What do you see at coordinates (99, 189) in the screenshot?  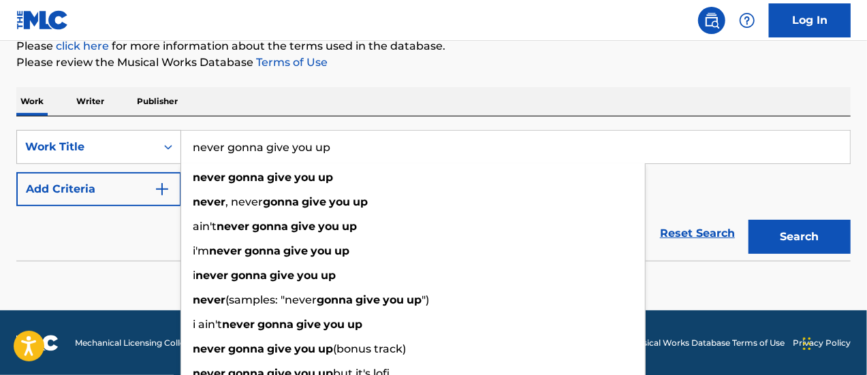 I see `button: Add Criteria` at bounding box center [99, 189].